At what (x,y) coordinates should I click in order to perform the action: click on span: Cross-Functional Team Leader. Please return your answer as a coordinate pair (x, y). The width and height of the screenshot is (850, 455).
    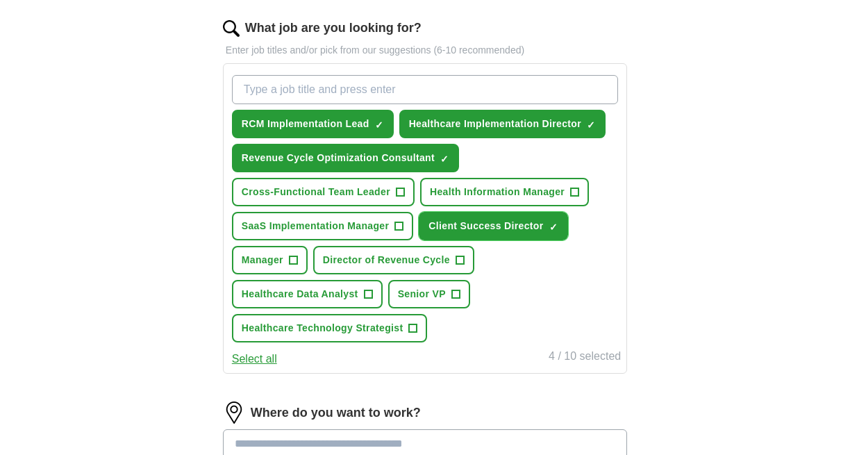
    Looking at the image, I should click on (316, 192).